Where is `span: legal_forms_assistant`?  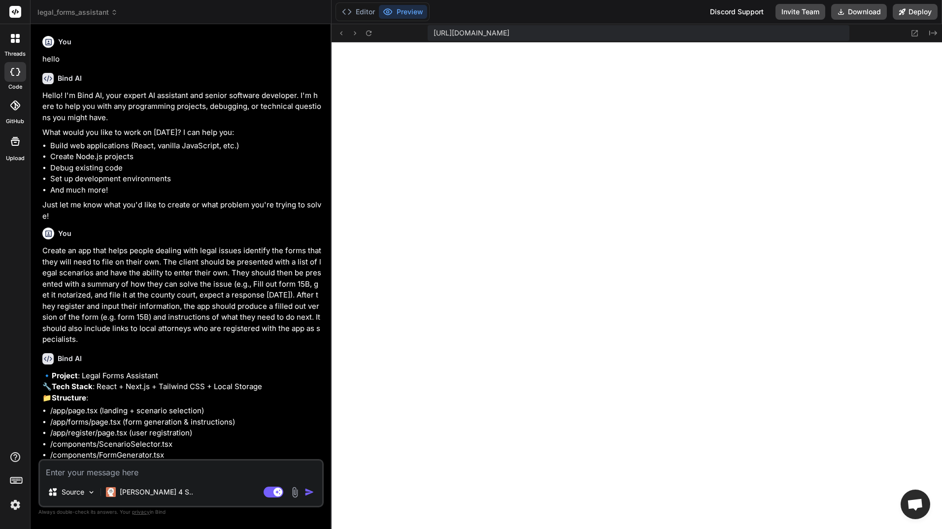 span: legal_forms_assistant is located at coordinates (77, 12).